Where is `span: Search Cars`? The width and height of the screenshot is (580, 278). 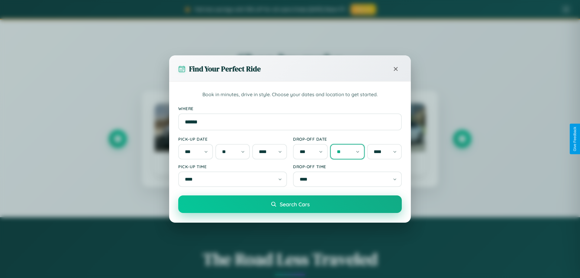
span: Search Cars is located at coordinates (295, 204).